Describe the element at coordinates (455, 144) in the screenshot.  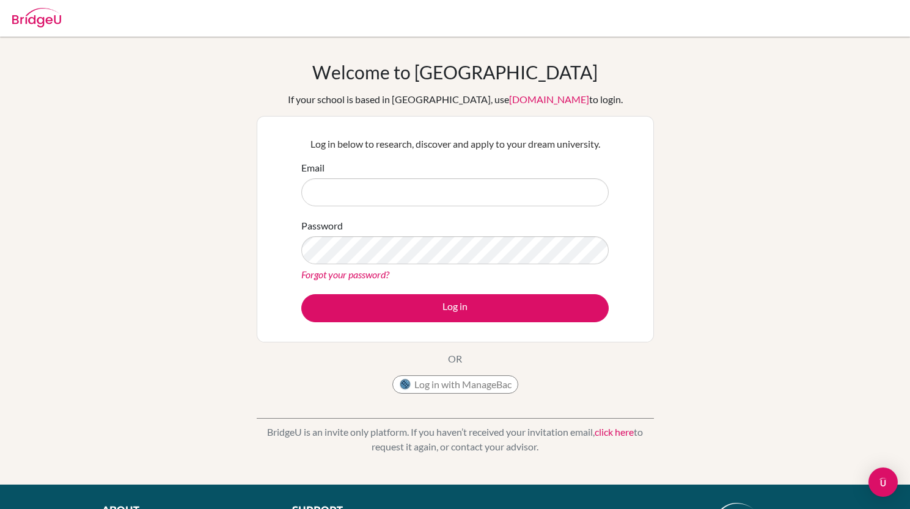
I see `p: Log in below to research, discover and apply to your dream university.` at that location.